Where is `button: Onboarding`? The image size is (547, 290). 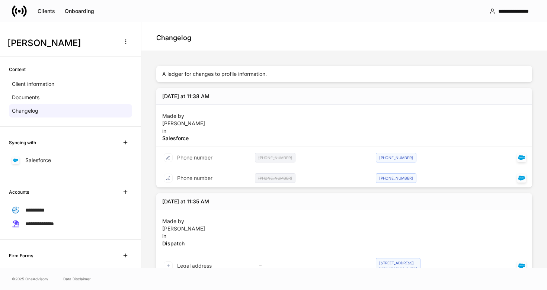
button: Onboarding is located at coordinates (79, 11).